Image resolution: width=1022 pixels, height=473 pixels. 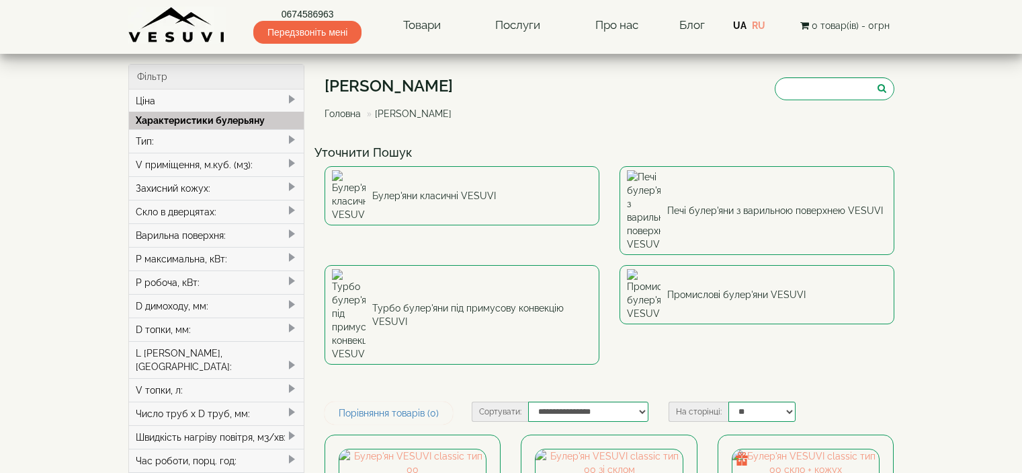 I want to click on a: Турбо булер'яни під примусову конвекцію VESUVI Турбо булер'яни під примусову конвекцію VESUVI, so click(x=462, y=315).